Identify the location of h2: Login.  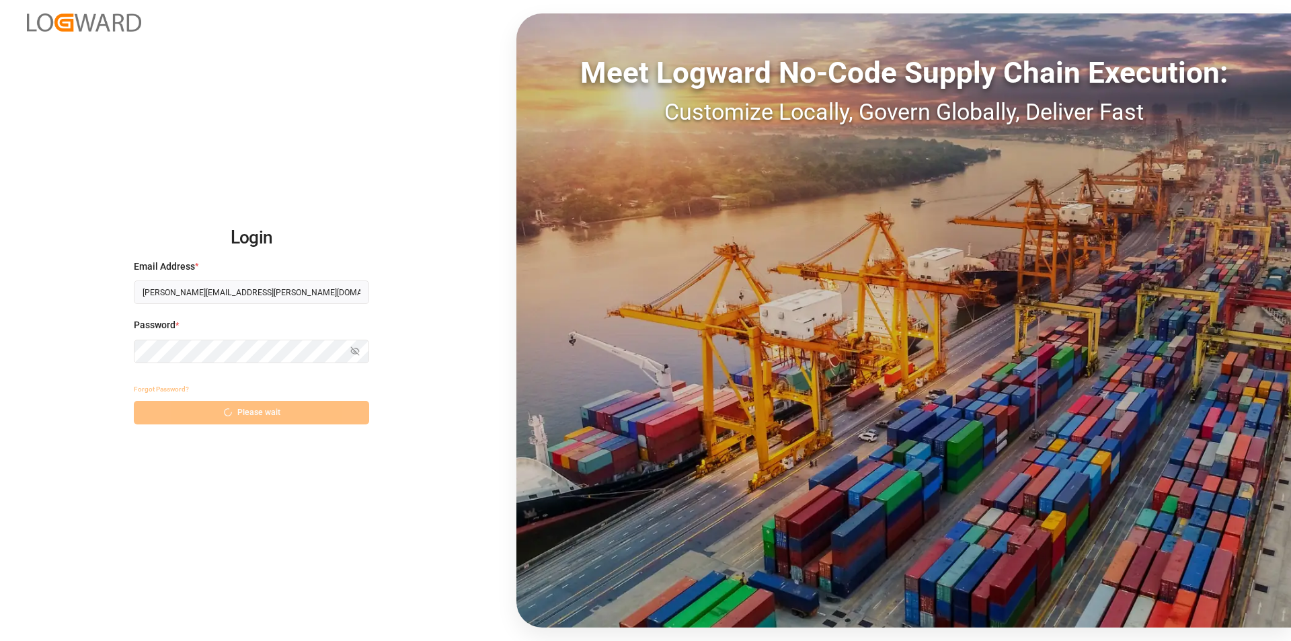
(252, 238).